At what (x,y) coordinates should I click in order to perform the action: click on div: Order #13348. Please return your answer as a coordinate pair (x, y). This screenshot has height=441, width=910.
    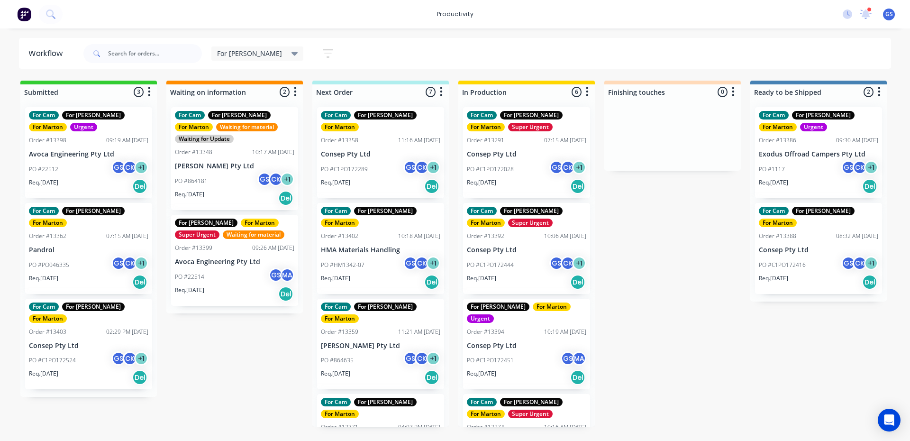
    Looking at the image, I should click on (193, 152).